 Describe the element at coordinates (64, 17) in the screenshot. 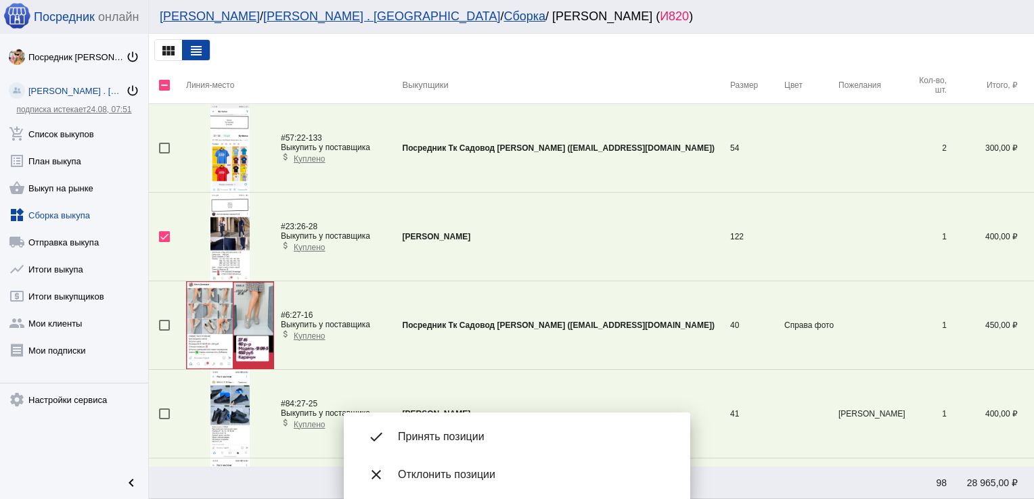

I see `span: Посредник` at that location.